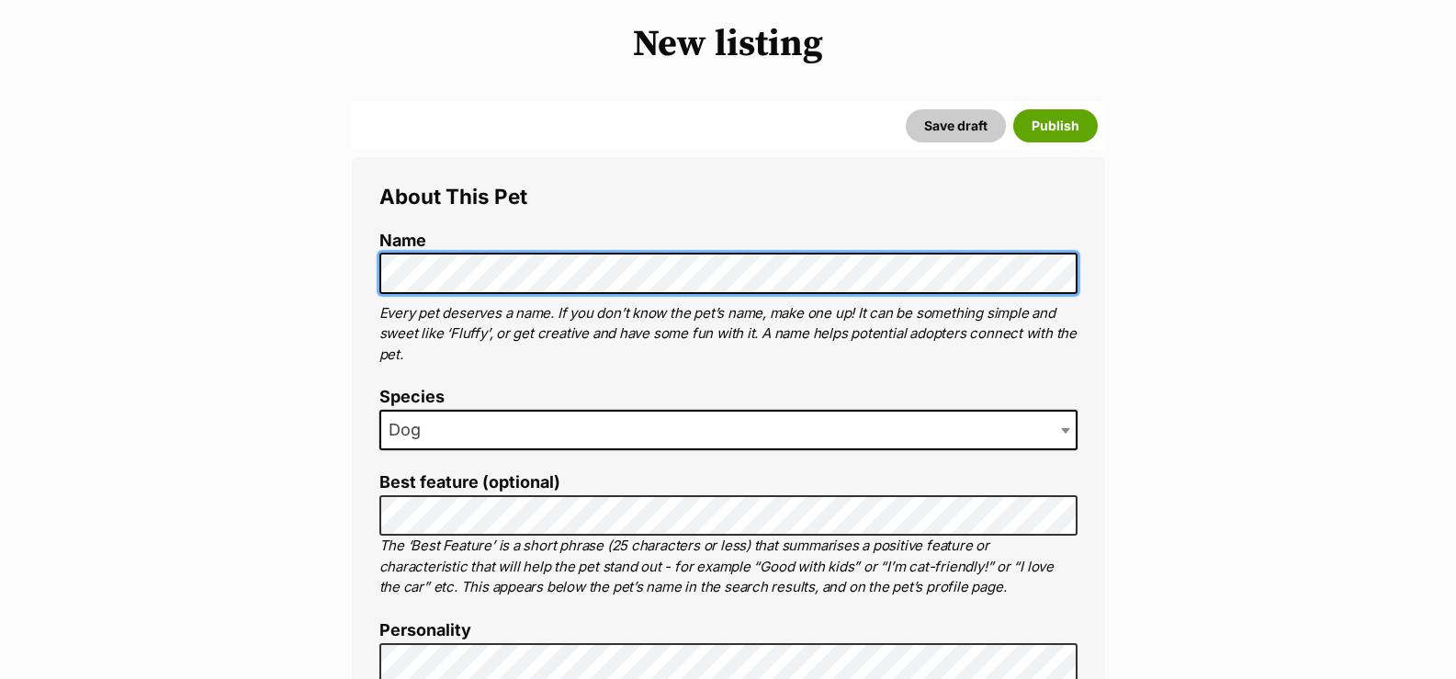 Image resolution: width=1456 pixels, height=679 pixels. I want to click on label: Personality, so click(729, 630).